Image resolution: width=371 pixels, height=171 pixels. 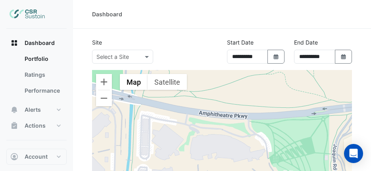 I want to click on button: Show satellite imagery, so click(x=167, y=82).